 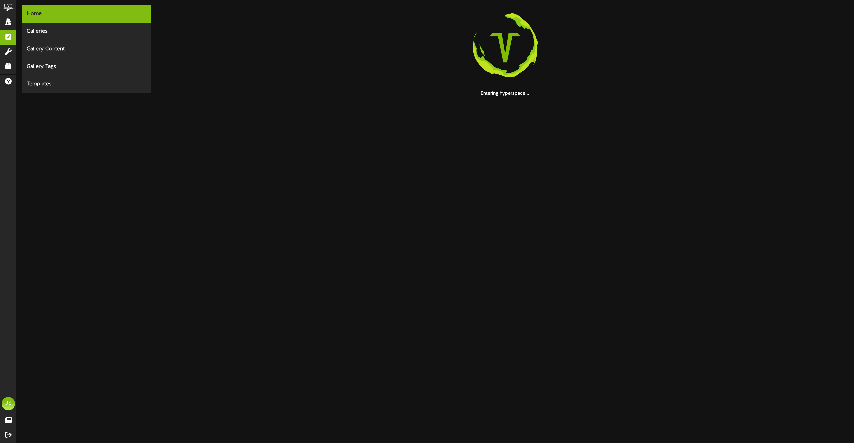 I want to click on div: Gallery Tags, so click(x=86, y=67).